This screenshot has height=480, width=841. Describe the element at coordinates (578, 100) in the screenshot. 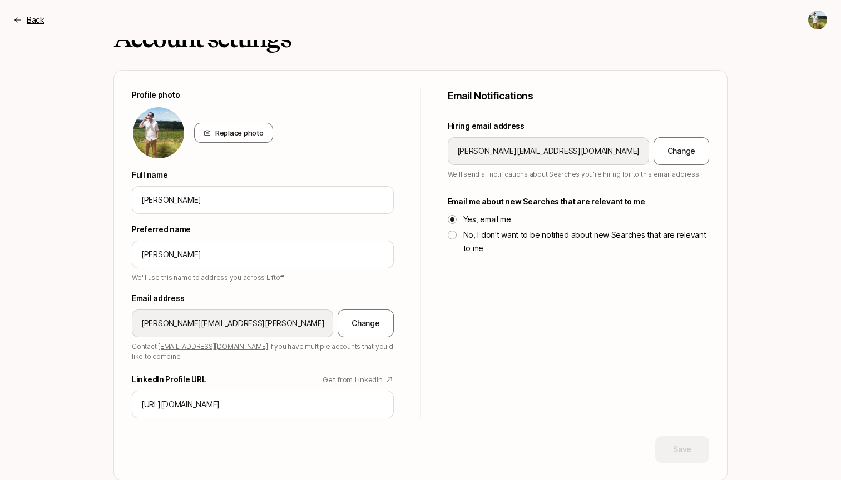

I see `p: Email Notifications` at that location.